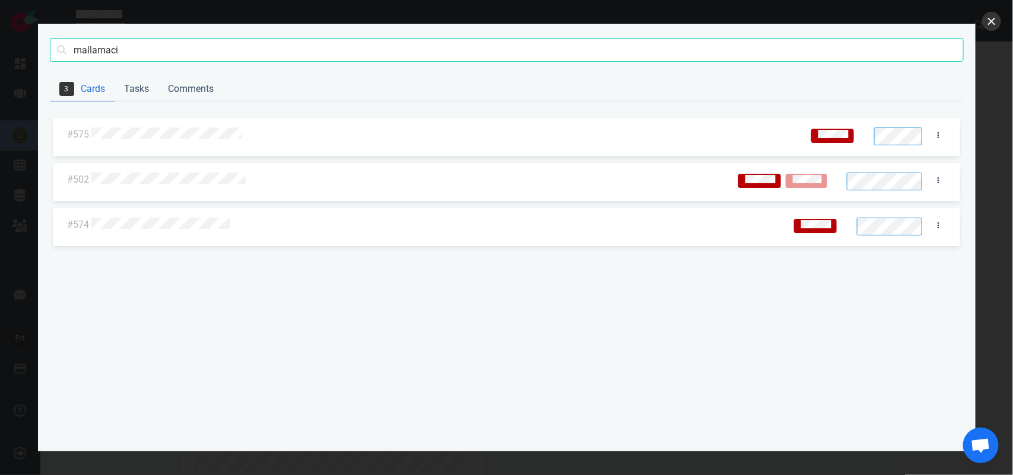 This screenshot has width=1013, height=475. Describe the element at coordinates (137, 89) in the screenshot. I see `a: Tasks` at that location.